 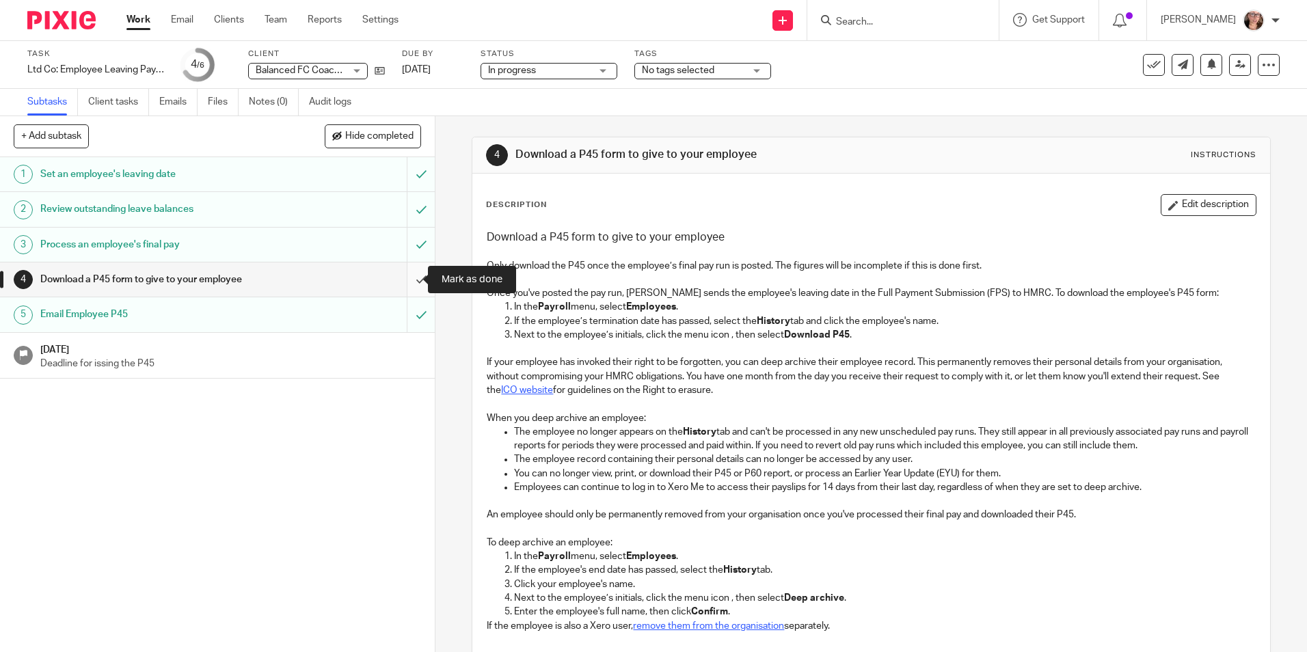 I want to click on p: Enter the employee's full name, then click ., so click(x=884, y=612).